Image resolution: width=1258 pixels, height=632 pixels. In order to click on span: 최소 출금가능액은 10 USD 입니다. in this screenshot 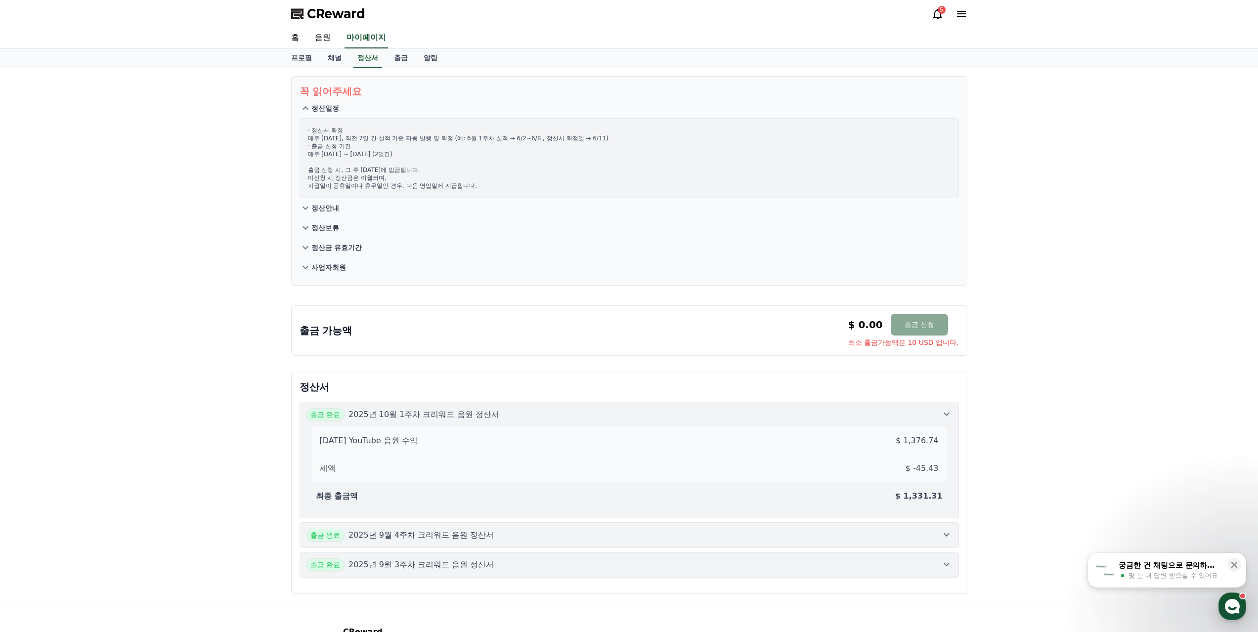, I will do `click(904, 343)`.